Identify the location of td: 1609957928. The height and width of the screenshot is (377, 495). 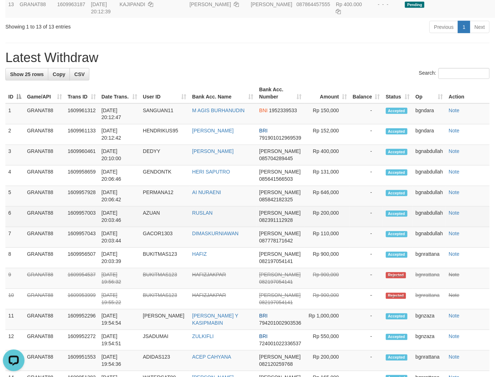
(82, 196).